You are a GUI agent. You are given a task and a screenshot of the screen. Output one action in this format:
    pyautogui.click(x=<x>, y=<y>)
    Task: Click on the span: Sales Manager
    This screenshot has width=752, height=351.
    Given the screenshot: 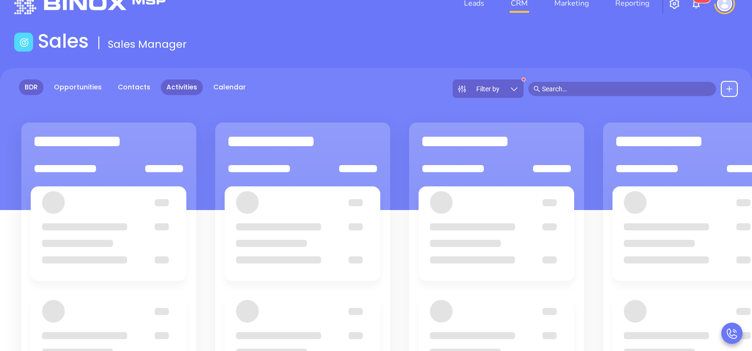 What is the action you would take?
    pyautogui.click(x=147, y=44)
    